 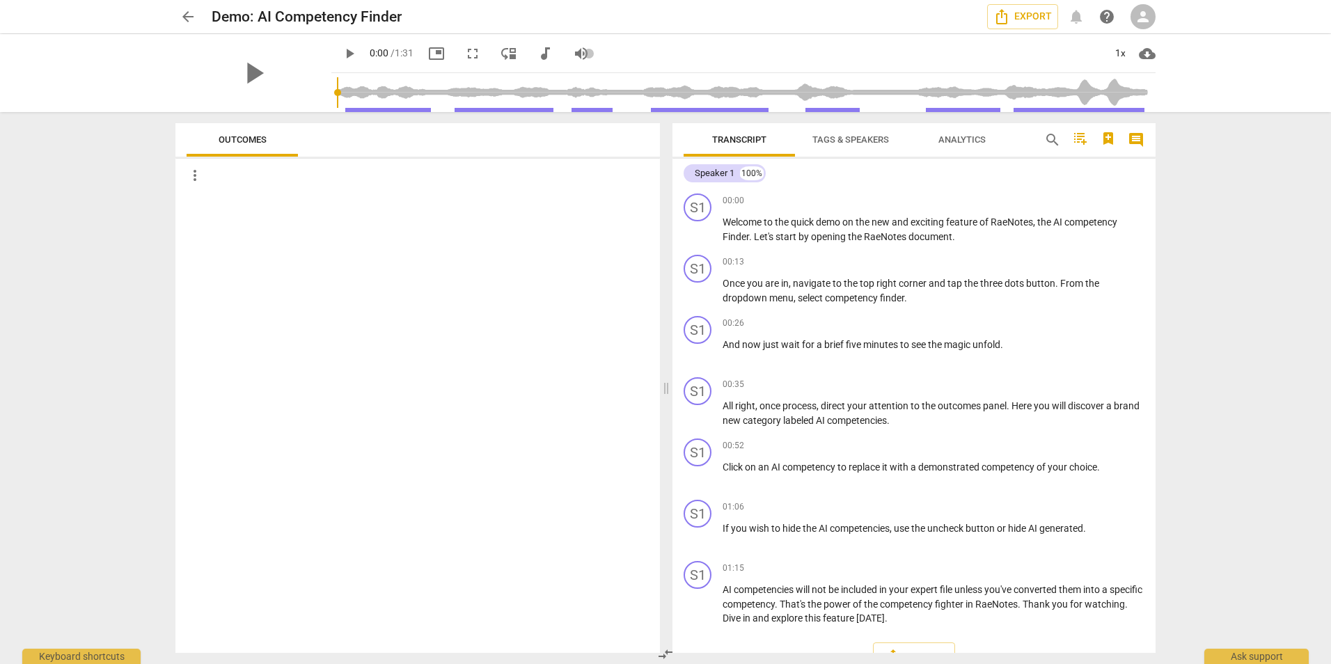 I want to click on span: Let's, so click(x=764, y=237).